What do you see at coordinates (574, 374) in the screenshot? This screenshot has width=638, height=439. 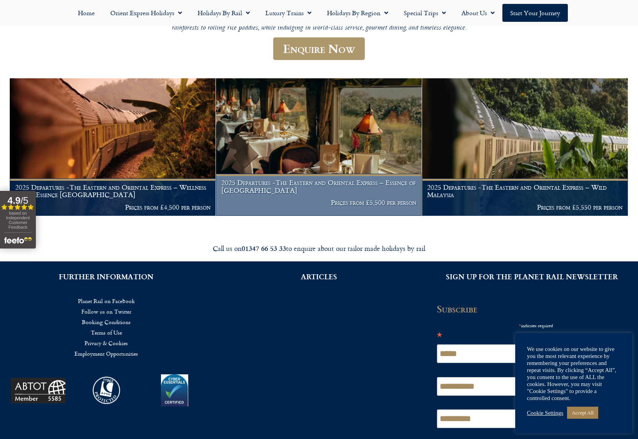 I see `div: We use cookies on our website to give you the most relevant experience by remembering your prefer...` at bounding box center [574, 374].